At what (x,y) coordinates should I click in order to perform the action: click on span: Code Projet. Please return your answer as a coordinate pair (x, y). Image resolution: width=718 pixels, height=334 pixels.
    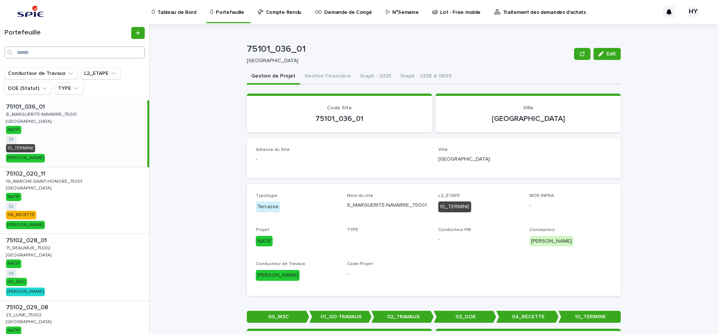
    Looking at the image, I should click on (360, 264).